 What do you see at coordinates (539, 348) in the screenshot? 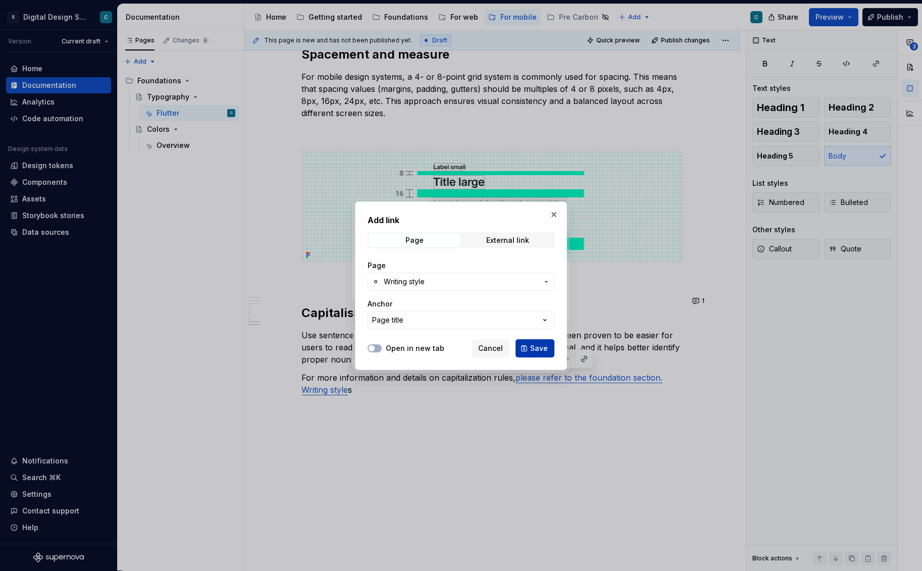
I see `span: Save` at bounding box center [539, 348].